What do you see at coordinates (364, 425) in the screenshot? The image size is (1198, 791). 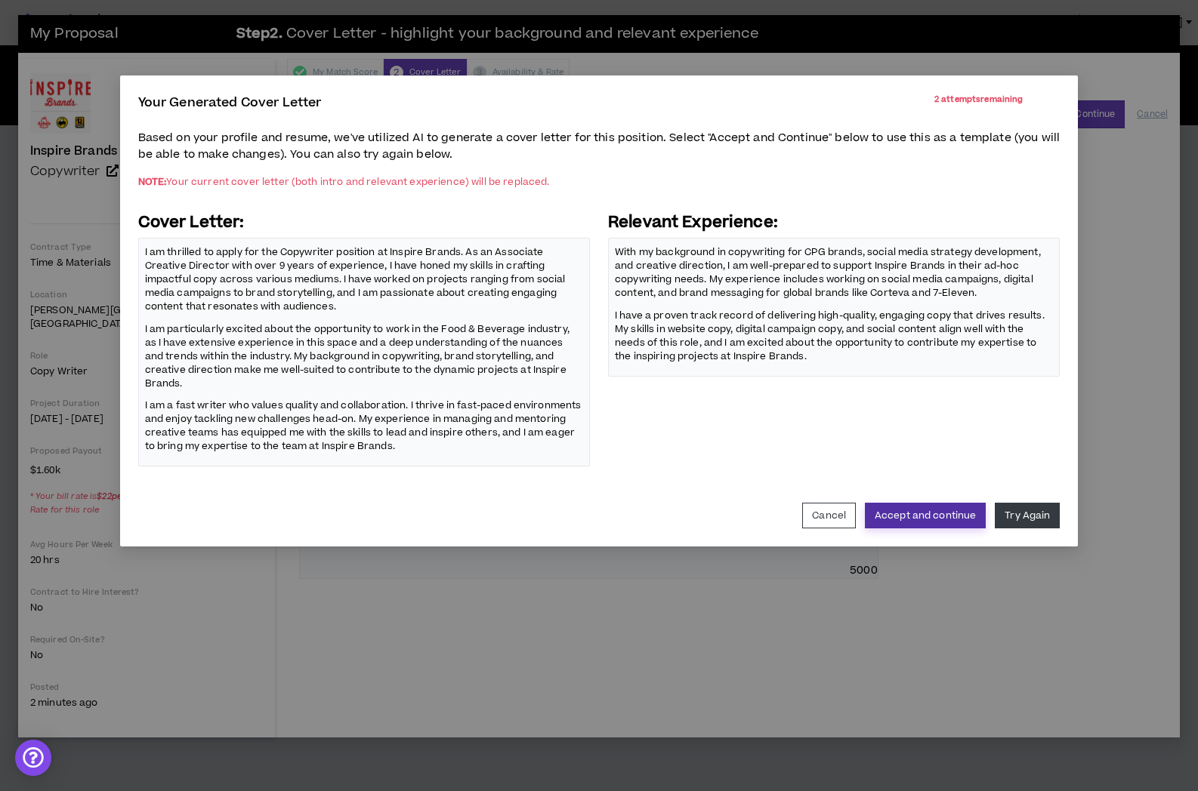 I see `p: I am a fast writer who values quality and collaboration. I thrive in fast-paced environments and ...` at bounding box center [364, 425].